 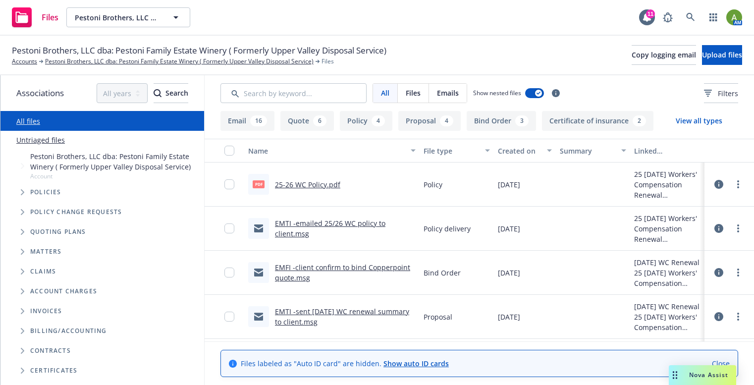 What do you see at coordinates (524, 151) in the screenshot?
I see `button: Created on` at bounding box center [524, 151].